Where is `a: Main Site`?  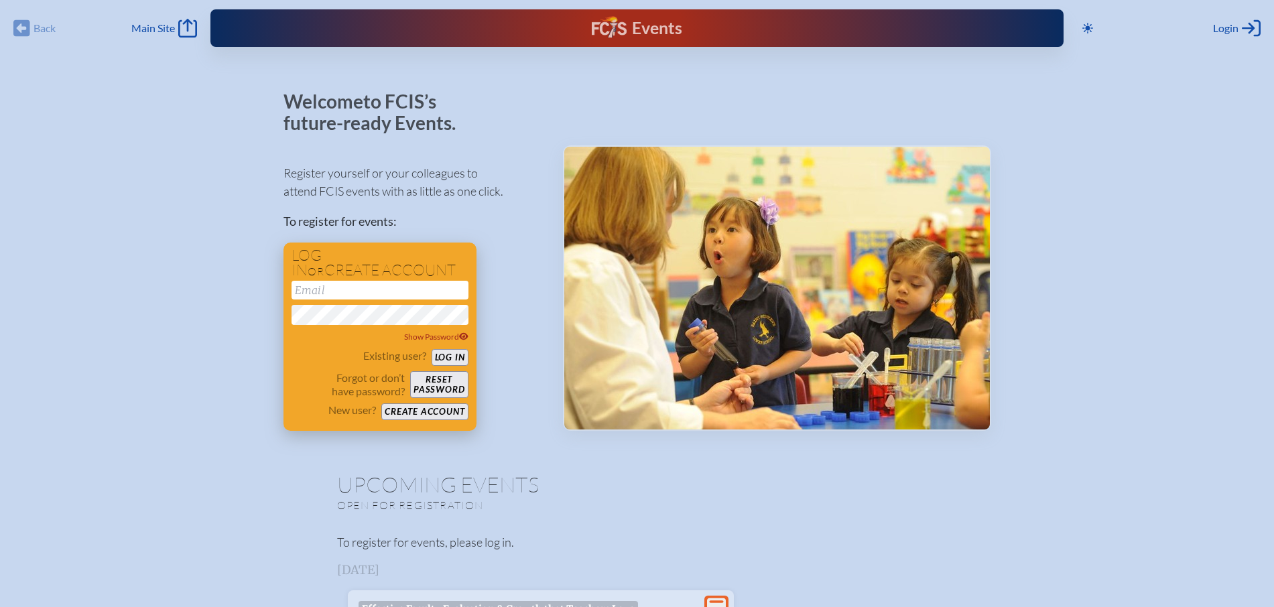 a: Main Site is located at coordinates (164, 28).